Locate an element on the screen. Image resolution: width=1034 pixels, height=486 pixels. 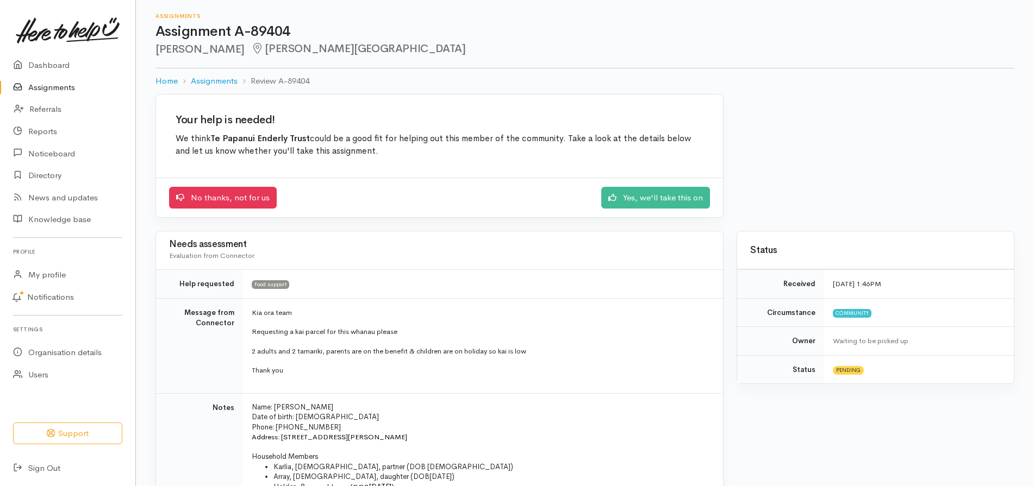
h1: Assignment A-89404 is located at coordinates (585, 32).